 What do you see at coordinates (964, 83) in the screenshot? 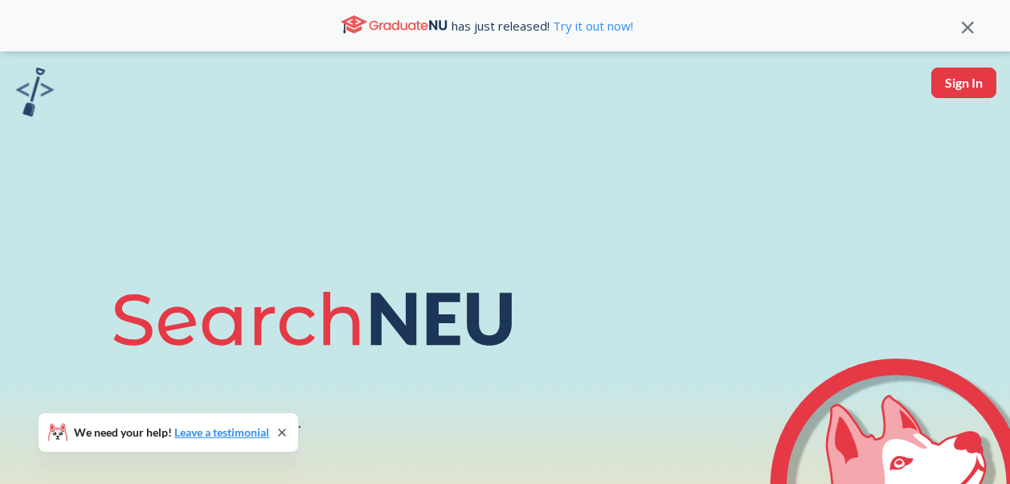
I see `button: Sign In` at bounding box center [964, 83].